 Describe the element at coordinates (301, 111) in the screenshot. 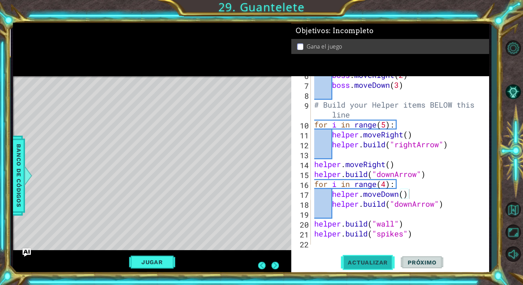

I see `div: 9` at that location.